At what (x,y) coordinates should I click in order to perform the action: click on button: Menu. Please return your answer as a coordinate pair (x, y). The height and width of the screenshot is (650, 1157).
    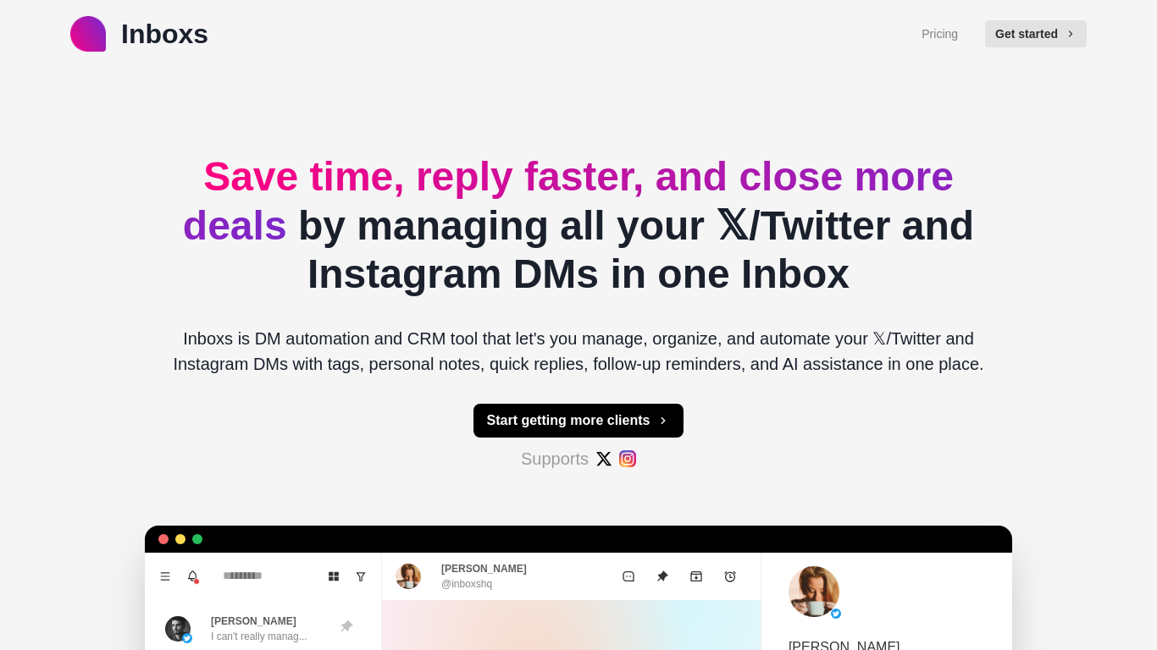
    Looking at the image, I should click on (165, 577).